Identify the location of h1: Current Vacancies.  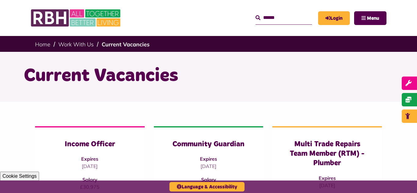
(208, 76).